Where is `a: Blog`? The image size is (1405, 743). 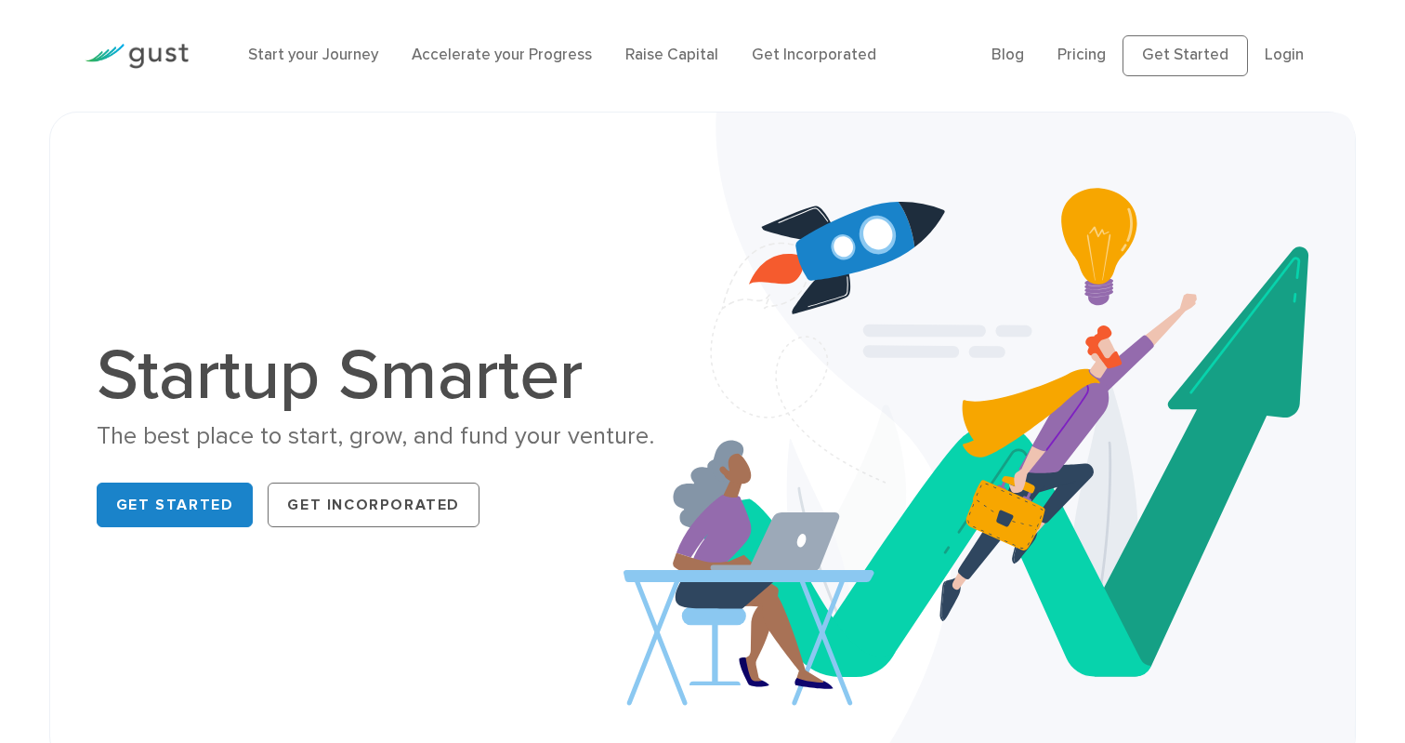
a: Blog is located at coordinates (1008, 55).